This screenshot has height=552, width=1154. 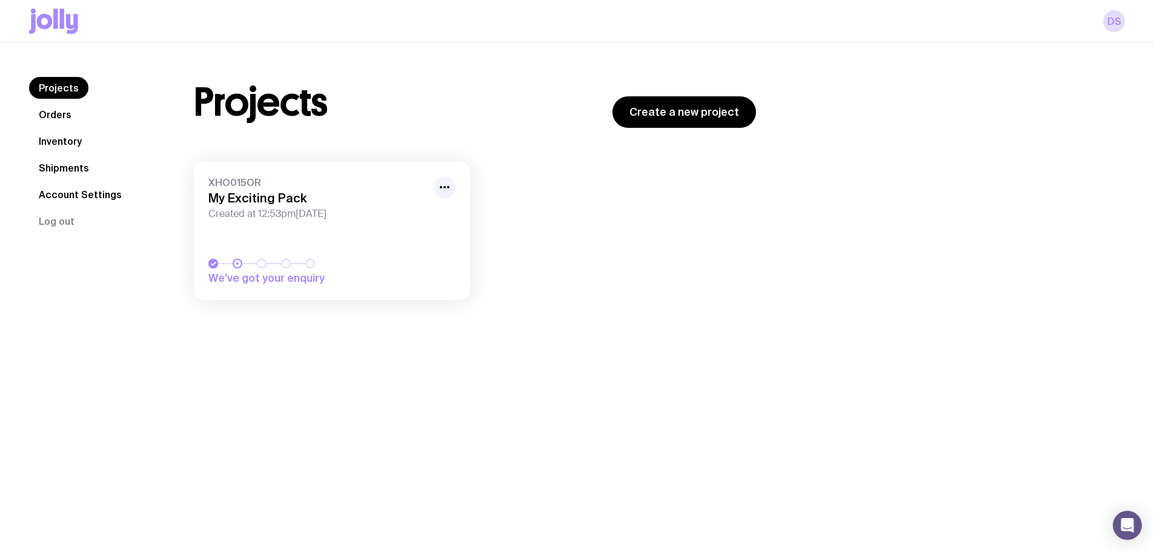 I want to click on a: Create a new project, so click(x=684, y=112).